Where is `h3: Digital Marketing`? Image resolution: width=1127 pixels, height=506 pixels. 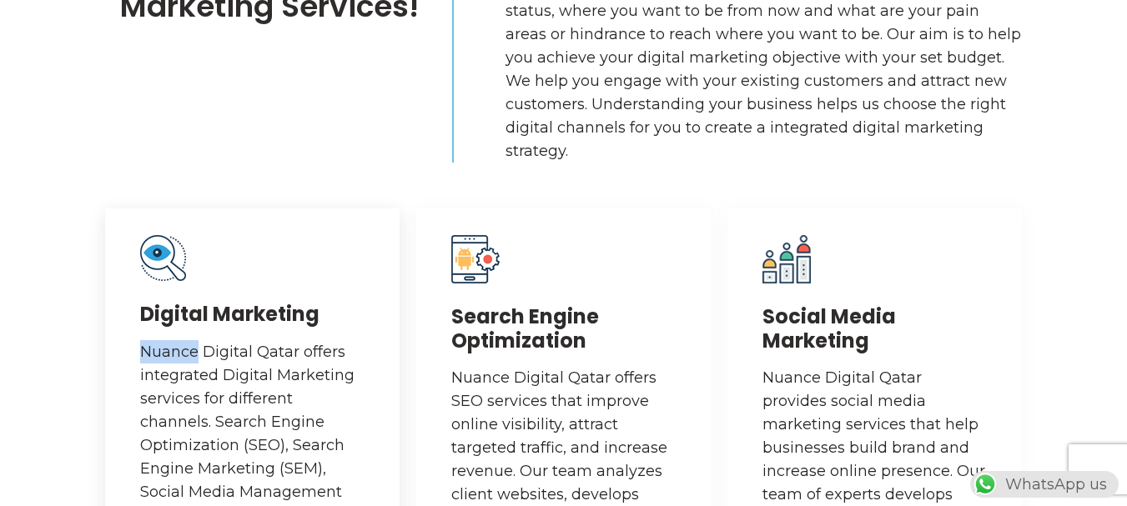 h3: Digital Marketing is located at coordinates (252, 314).